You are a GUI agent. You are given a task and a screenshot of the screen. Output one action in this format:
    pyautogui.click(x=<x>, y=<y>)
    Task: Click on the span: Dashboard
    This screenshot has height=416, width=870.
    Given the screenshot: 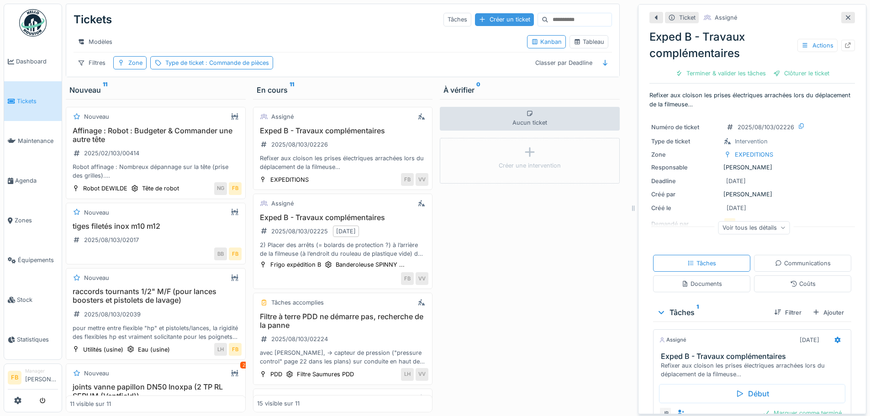 What is the action you would take?
    pyautogui.click(x=37, y=61)
    